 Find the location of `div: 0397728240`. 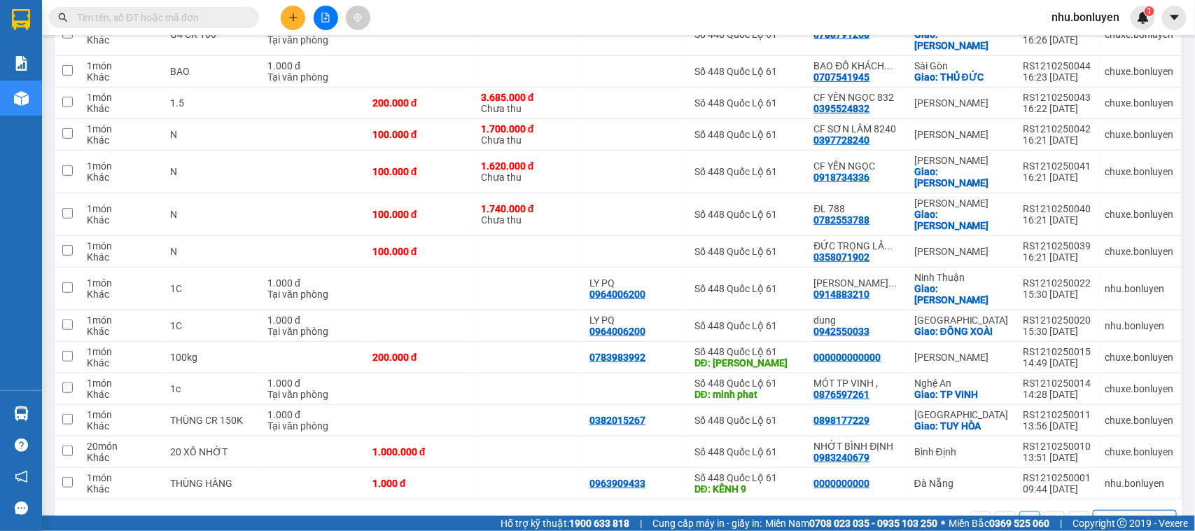

div: 0397728240 is located at coordinates (842, 140).